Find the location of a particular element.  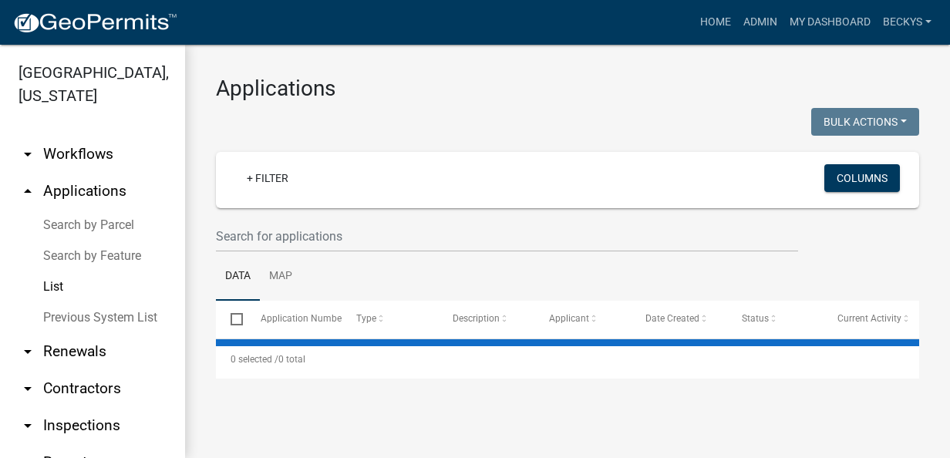

span: Application Number is located at coordinates (302, 319).